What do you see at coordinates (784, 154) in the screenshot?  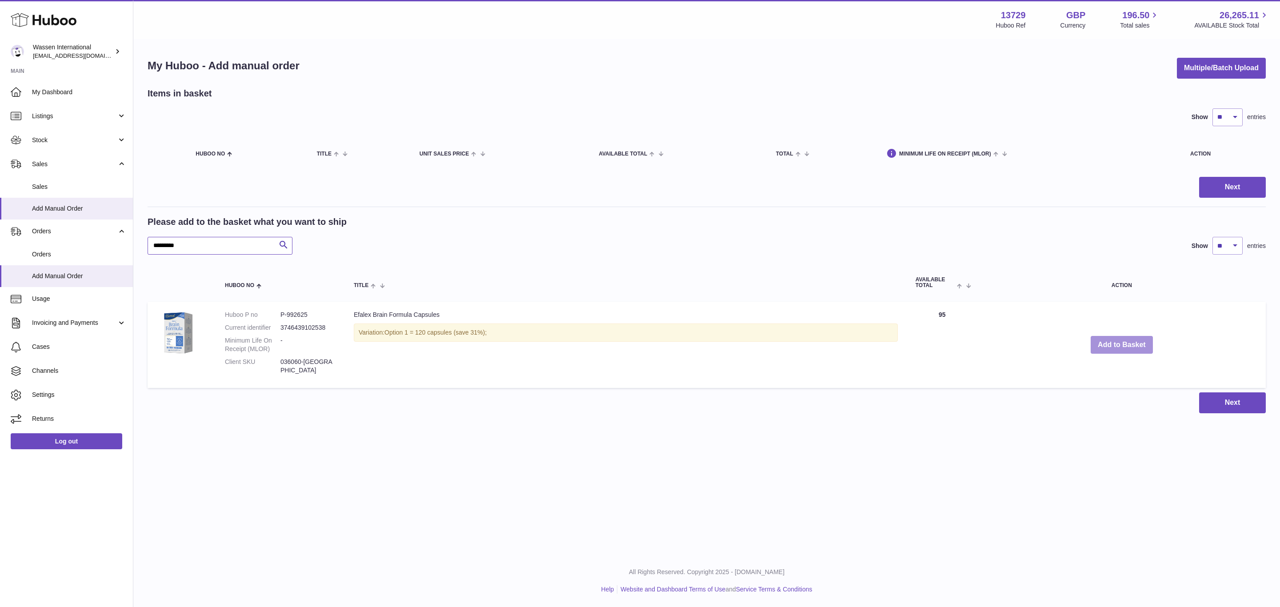 I see `span: Total` at bounding box center [784, 154].